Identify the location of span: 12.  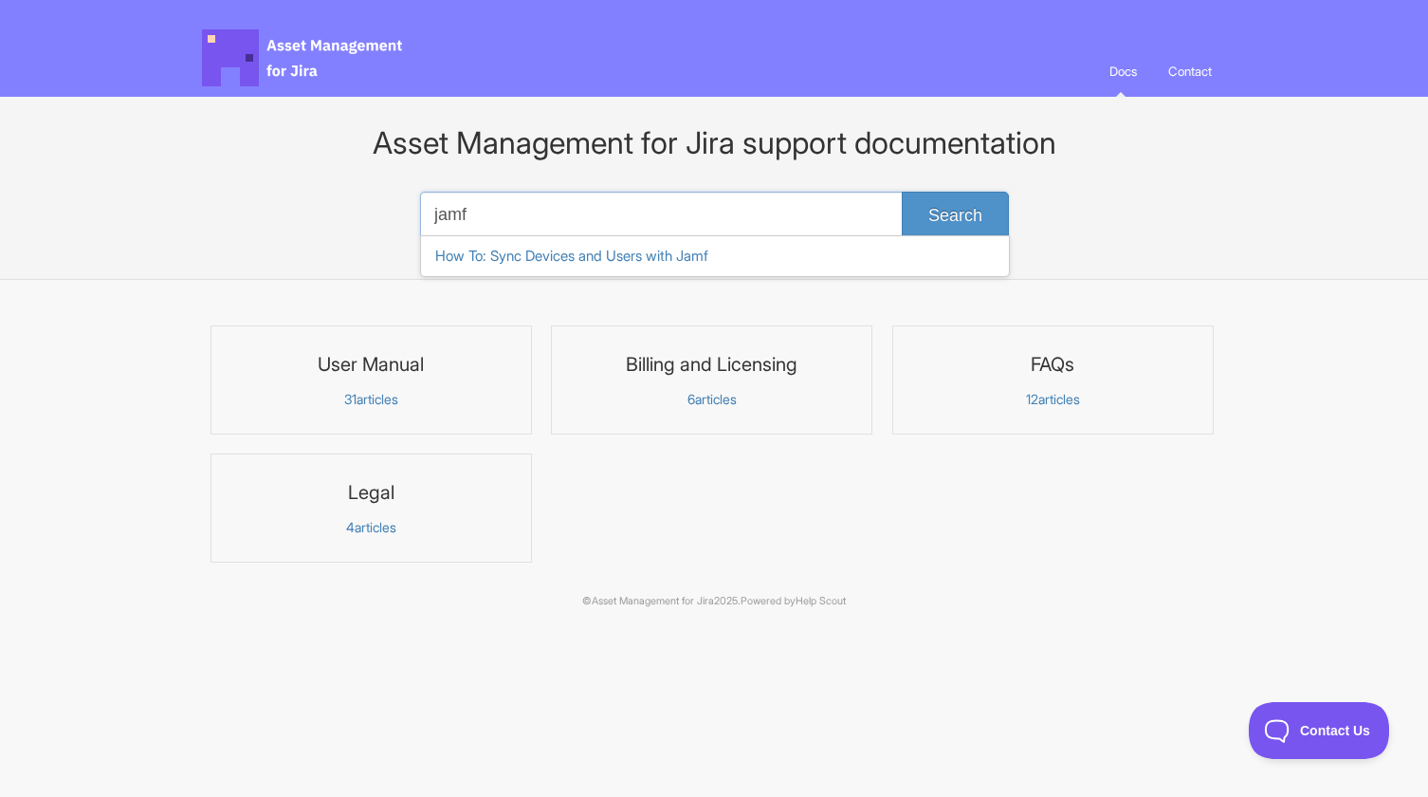
(1032, 398).